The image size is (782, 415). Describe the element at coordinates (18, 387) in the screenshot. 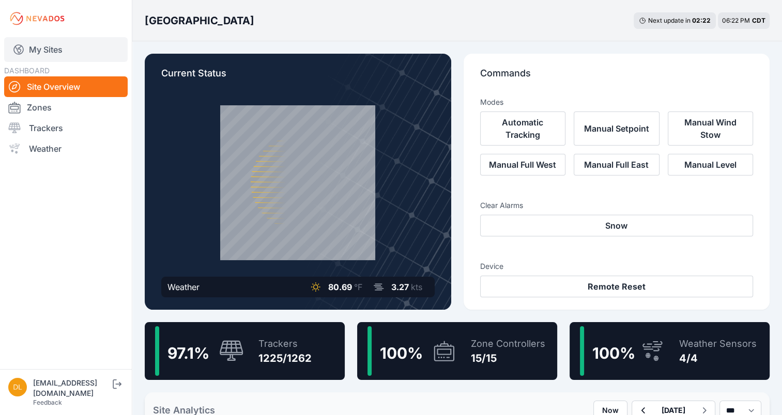

I see `img: dlay@prim.com` at that location.